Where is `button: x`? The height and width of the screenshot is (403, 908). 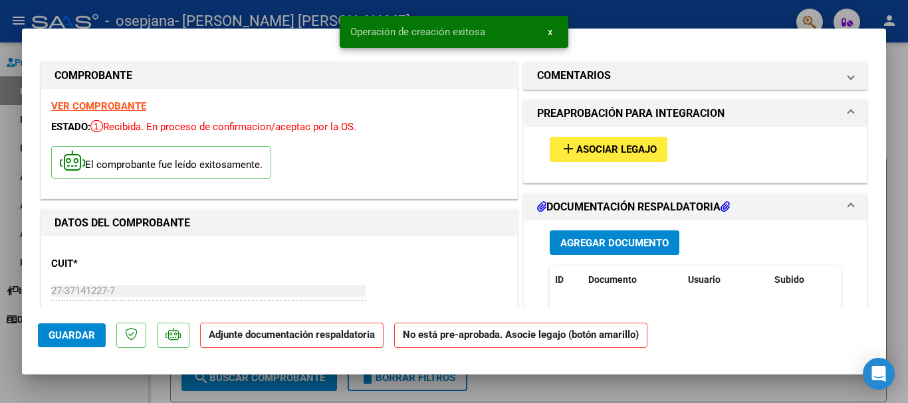
button: x is located at coordinates (550, 32).